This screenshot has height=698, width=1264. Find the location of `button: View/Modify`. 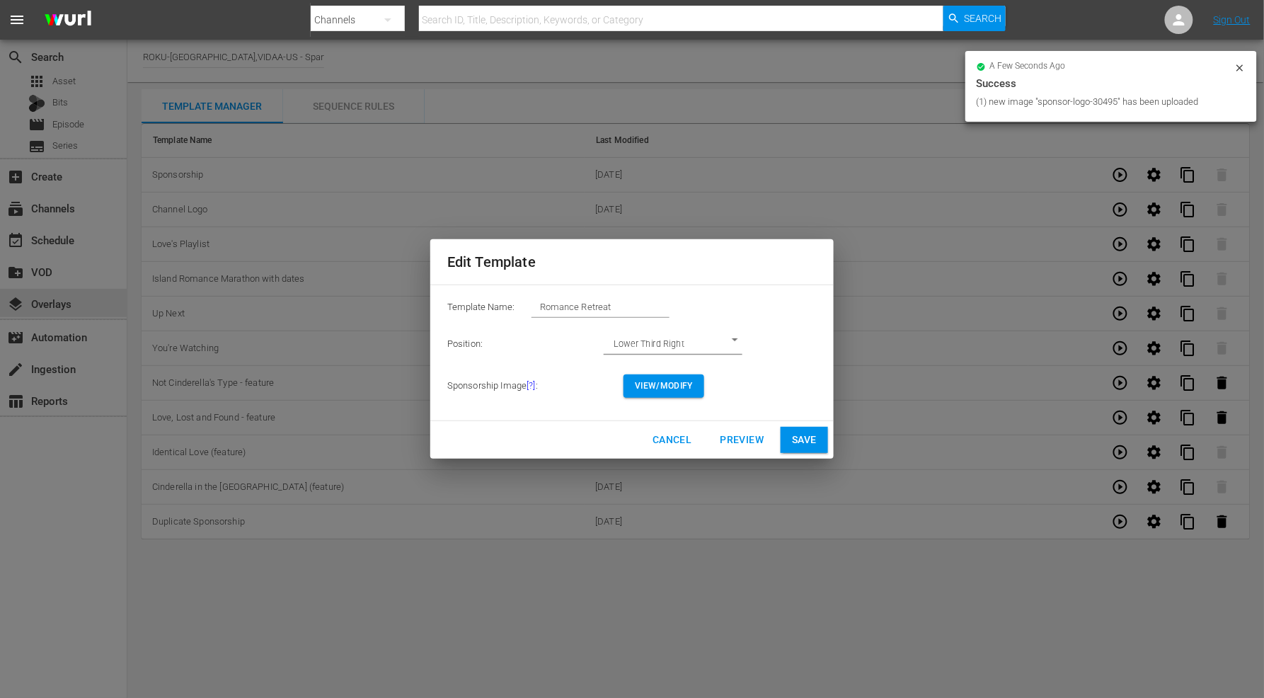

button: View/Modify is located at coordinates (664, 386).